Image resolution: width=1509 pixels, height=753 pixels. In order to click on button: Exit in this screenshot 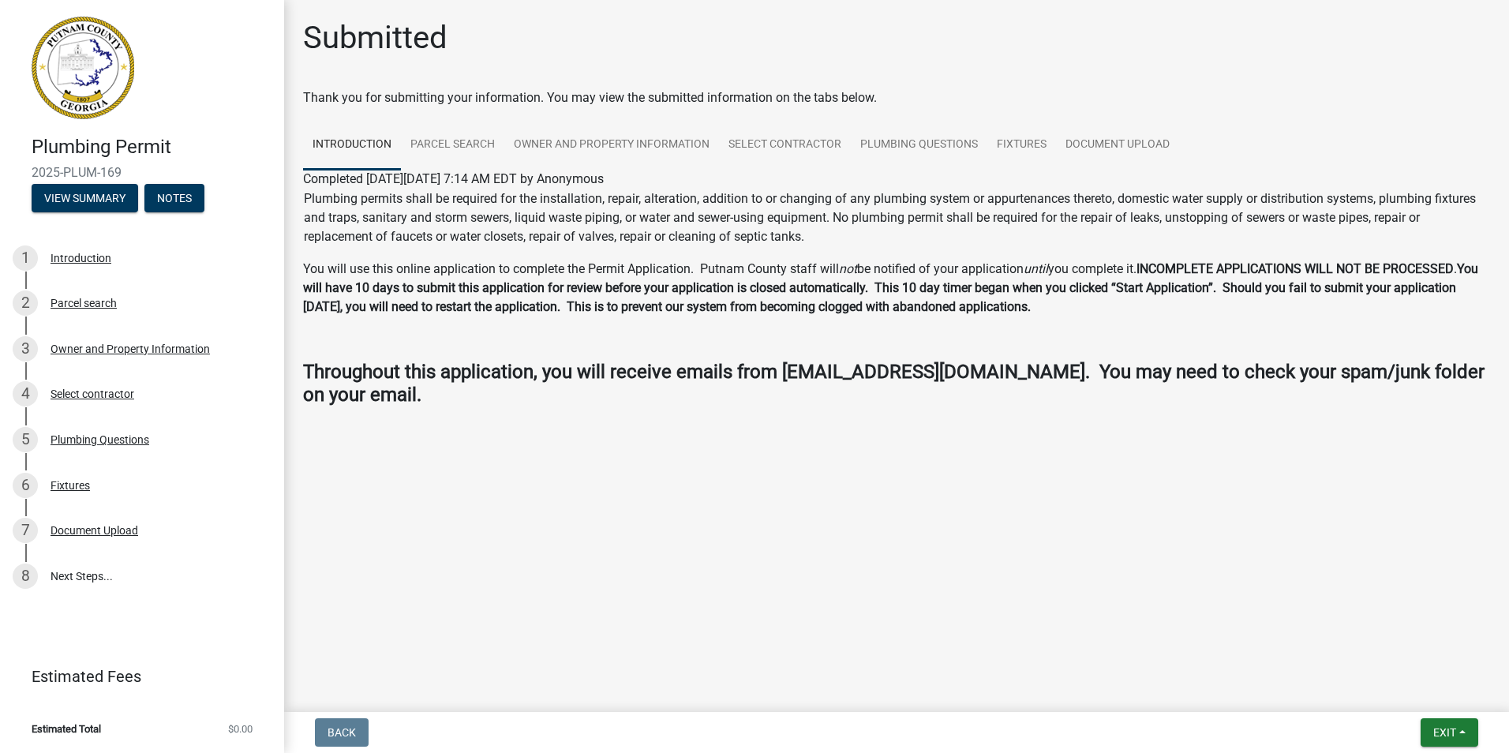, I will do `click(1449, 733)`.